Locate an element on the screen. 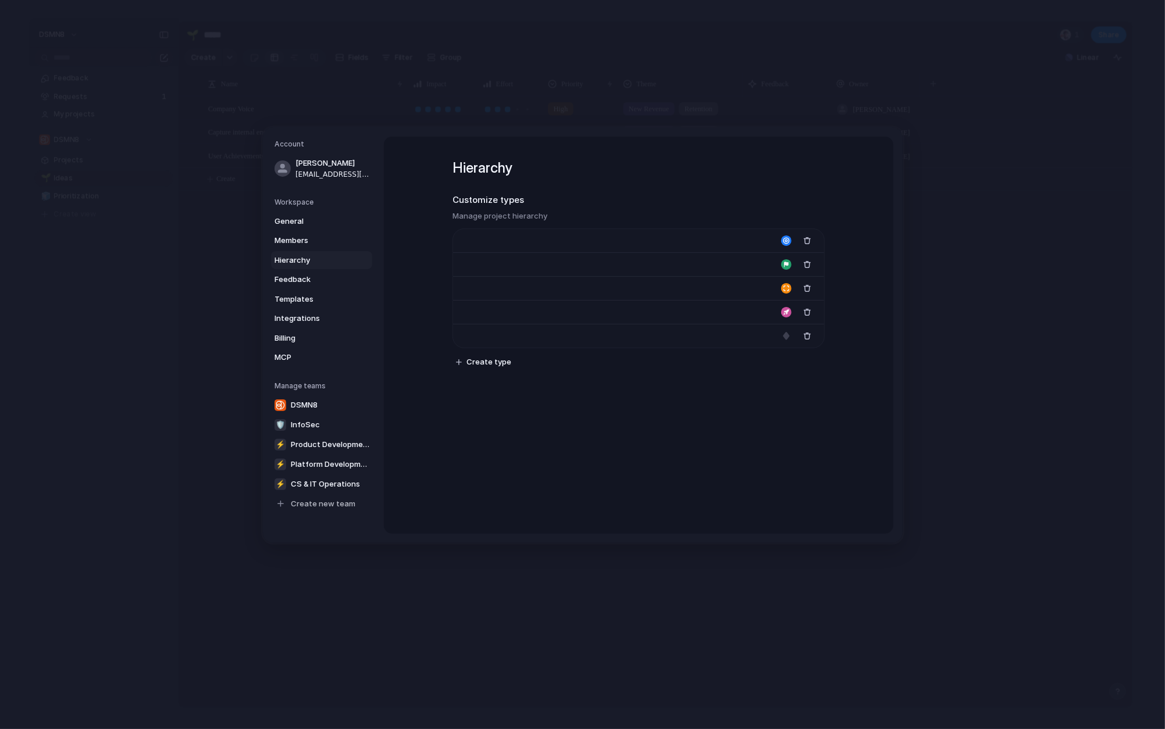  span: MCP is located at coordinates (312, 358).